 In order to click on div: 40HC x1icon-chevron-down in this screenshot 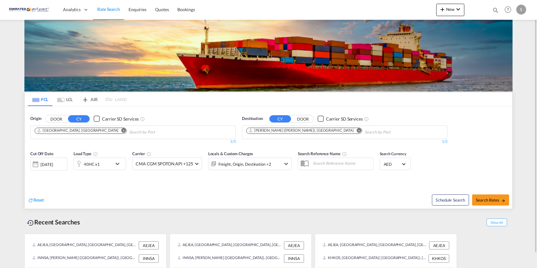, I will do `click(100, 164)`.